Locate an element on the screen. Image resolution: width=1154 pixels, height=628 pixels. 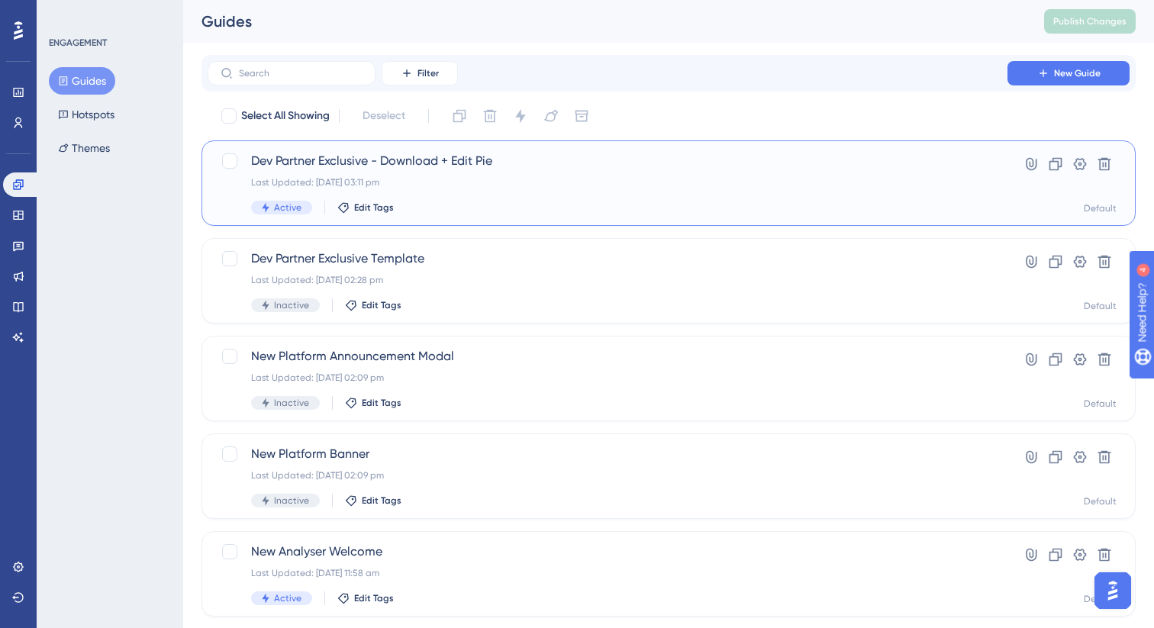
span: Publish Changes is located at coordinates (1090, 21).